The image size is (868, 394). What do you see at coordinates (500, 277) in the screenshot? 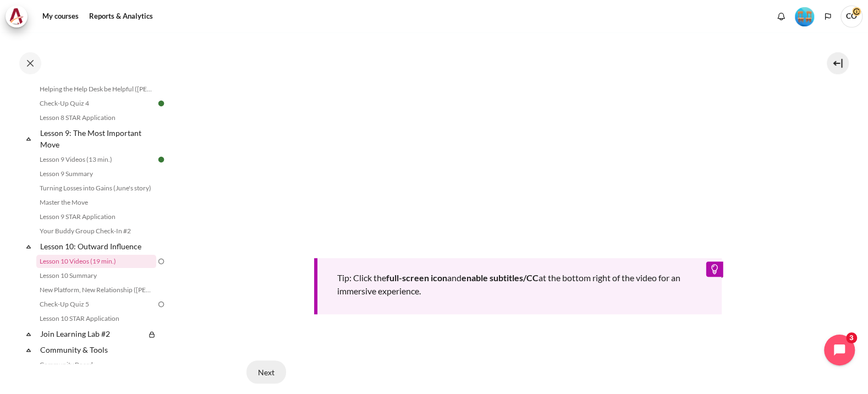
I see `b: enable subtitles/CC` at bounding box center [500, 277].